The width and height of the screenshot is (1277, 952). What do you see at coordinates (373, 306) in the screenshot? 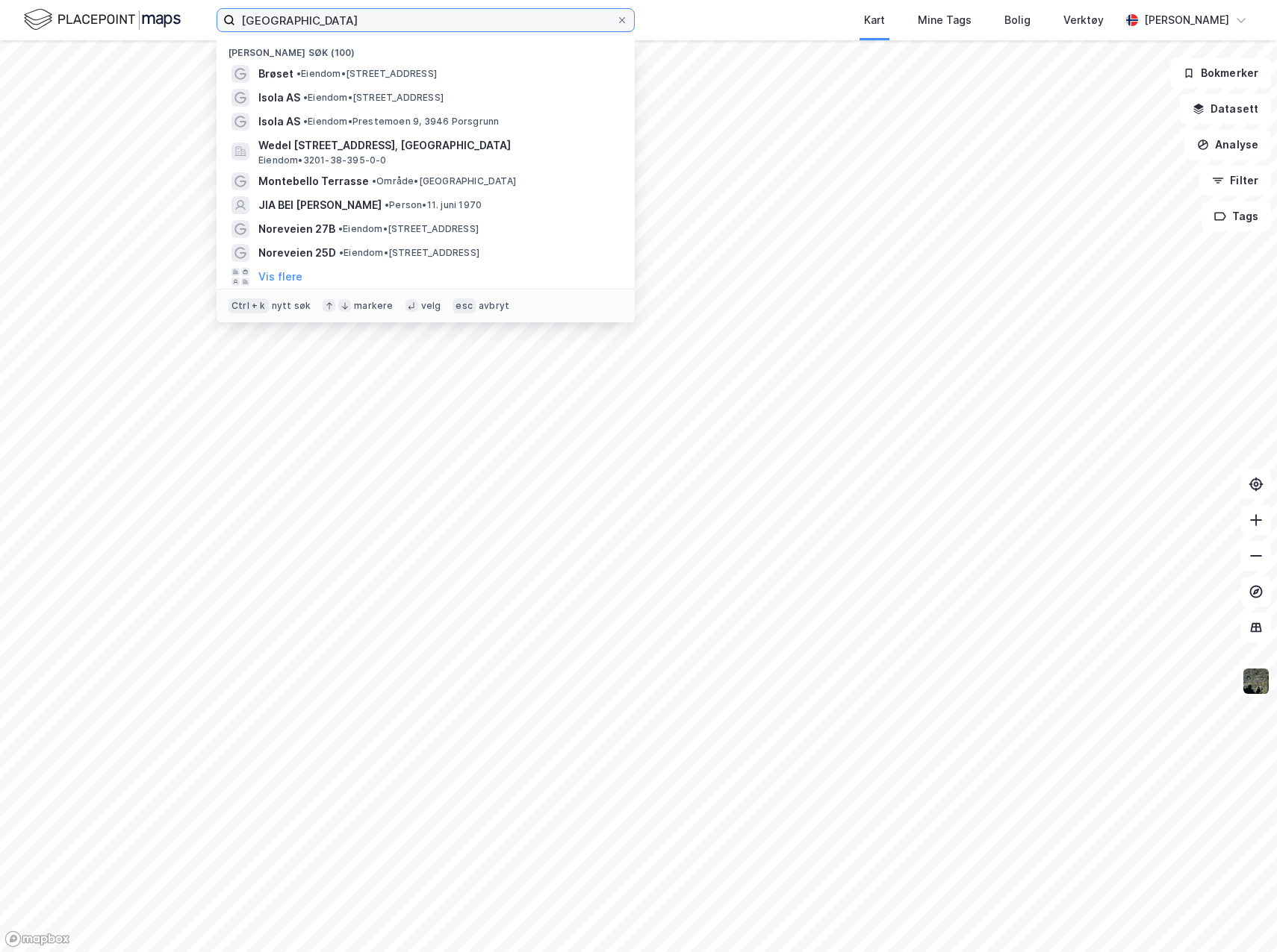
I see `div: markere` at bounding box center [373, 306].